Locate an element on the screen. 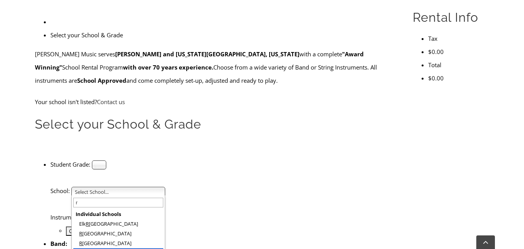  label: Student Grade: is located at coordinates (70, 164).